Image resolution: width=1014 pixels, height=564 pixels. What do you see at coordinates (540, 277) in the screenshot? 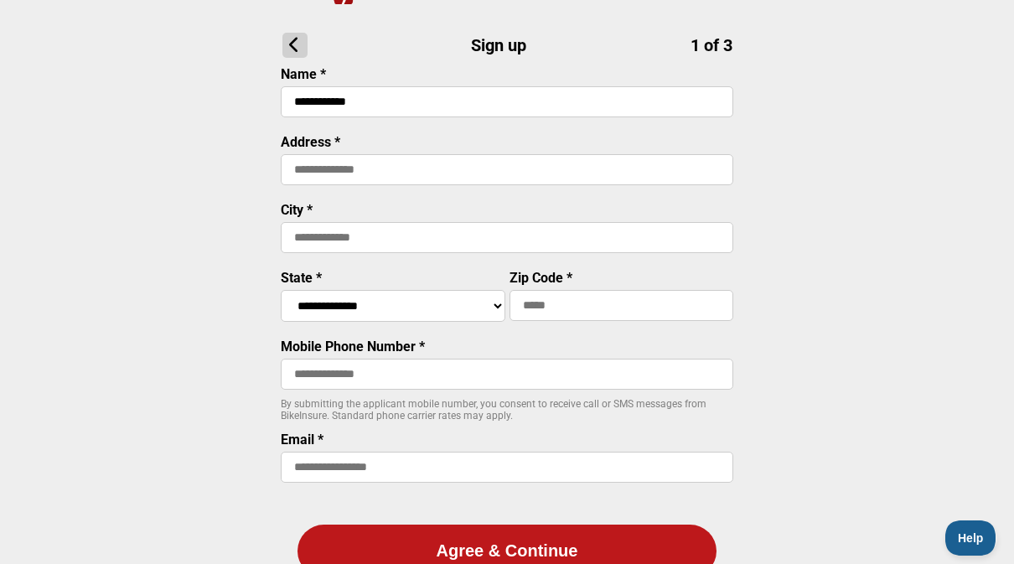
I see `label: Zip Code *` at bounding box center [540, 277].